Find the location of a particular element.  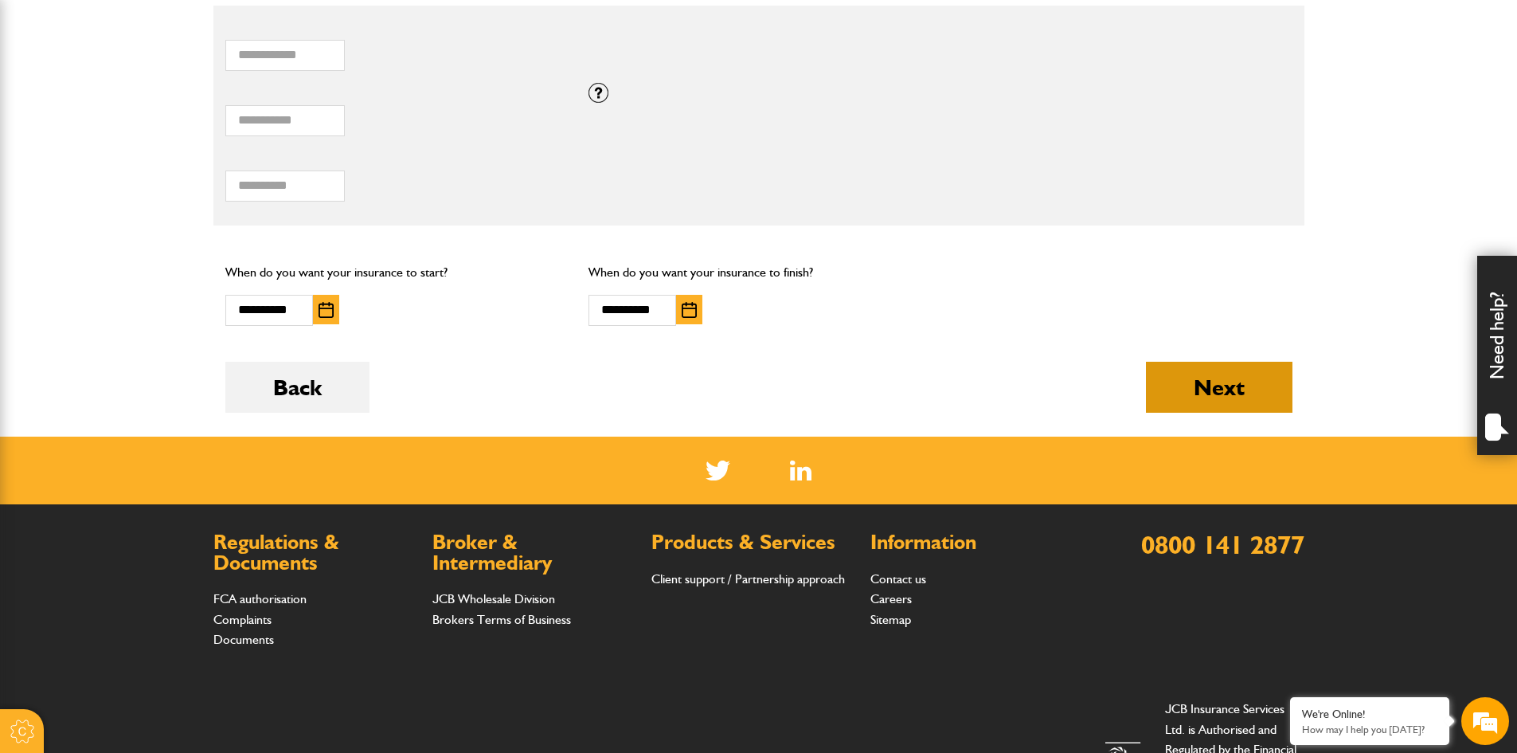

img: d_20077148190_company_1631870298795_20077148190 is located at coordinates (47, 100).